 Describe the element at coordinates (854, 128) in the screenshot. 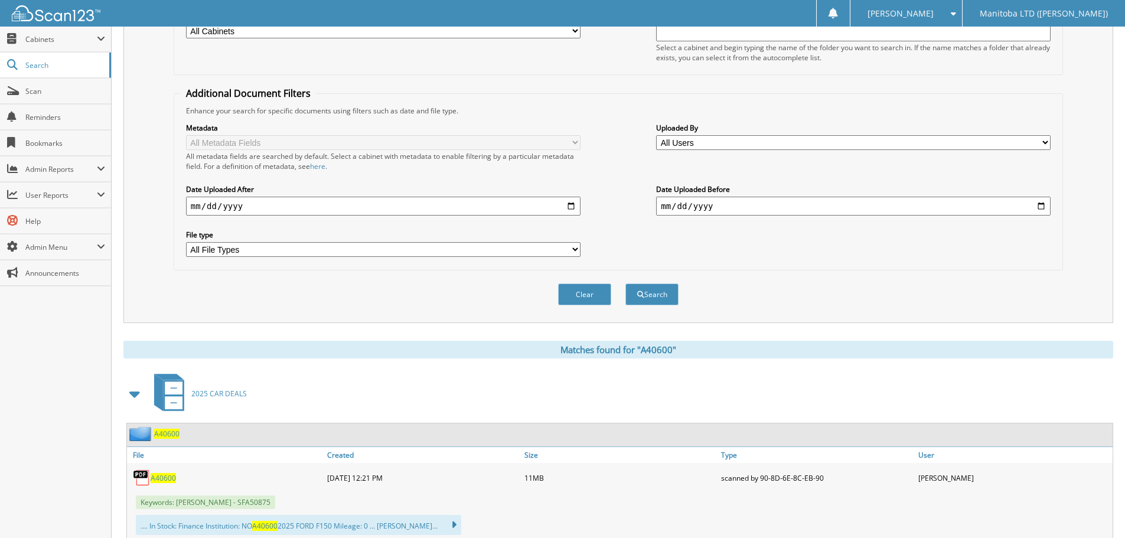

I see `label: Uploaded By` at that location.